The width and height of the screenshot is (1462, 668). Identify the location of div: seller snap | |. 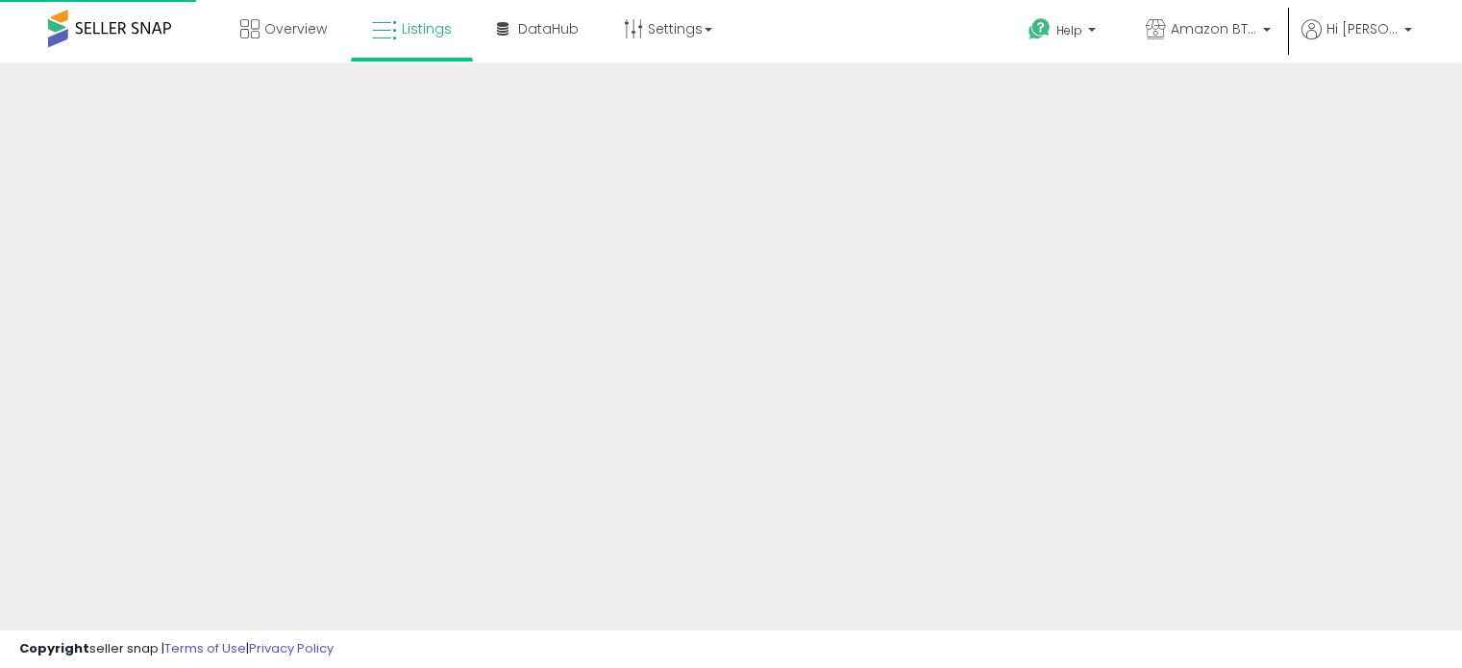
(176, 649).